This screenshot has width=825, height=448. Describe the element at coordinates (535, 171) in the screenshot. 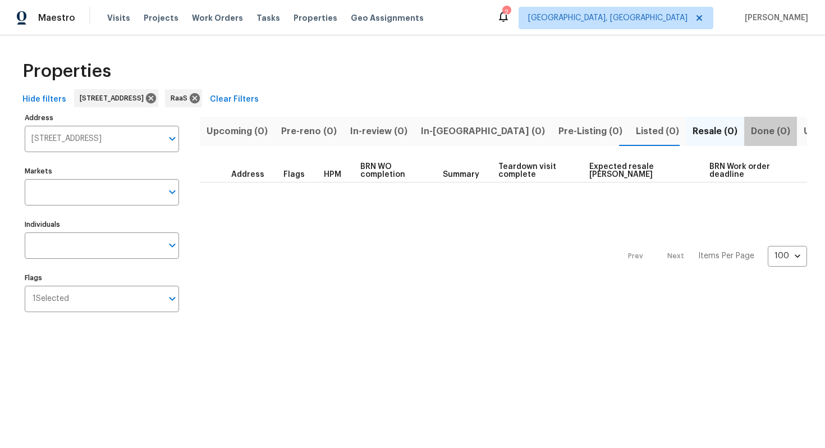

I see `span: Teardown visit complete` at that location.